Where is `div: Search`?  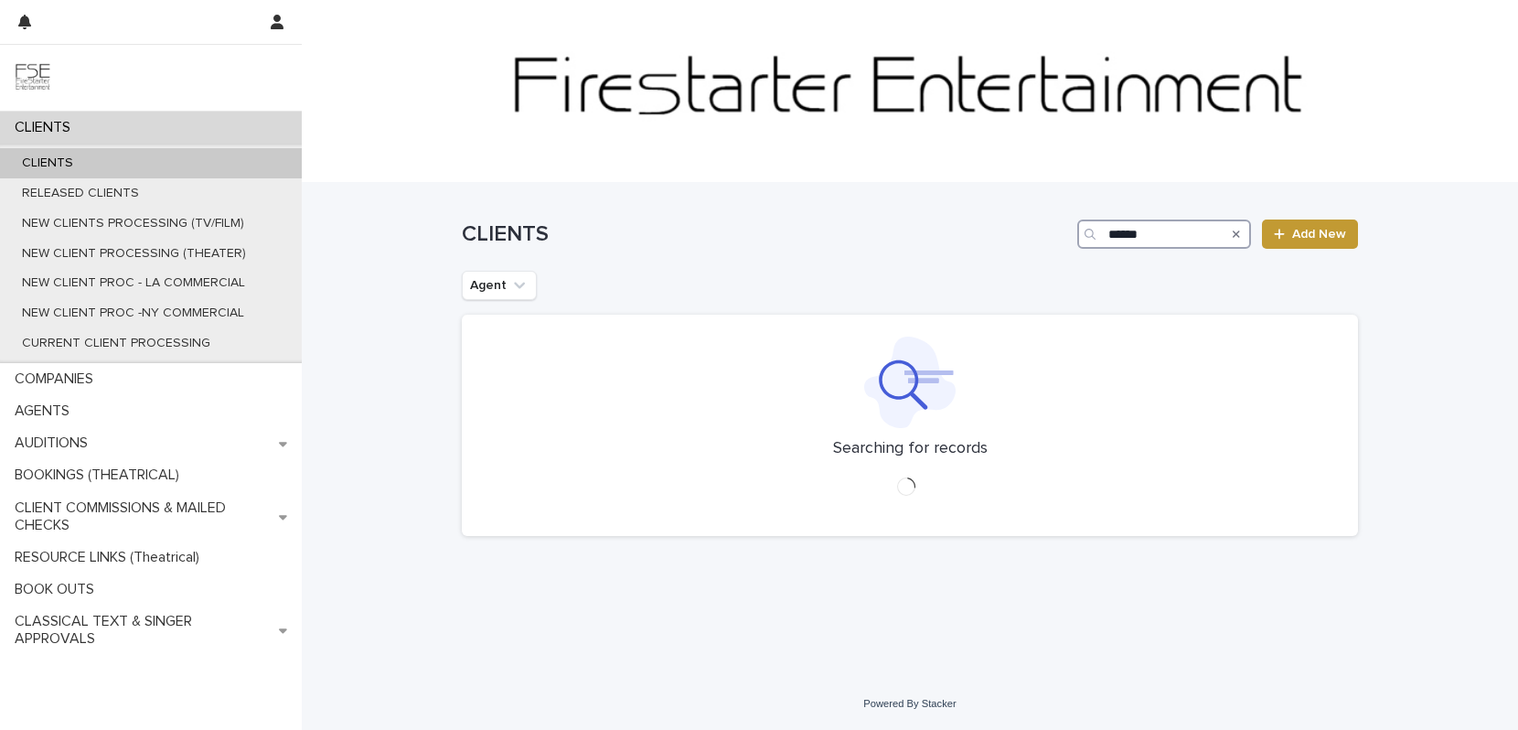
div: Search is located at coordinates (1164, 234).